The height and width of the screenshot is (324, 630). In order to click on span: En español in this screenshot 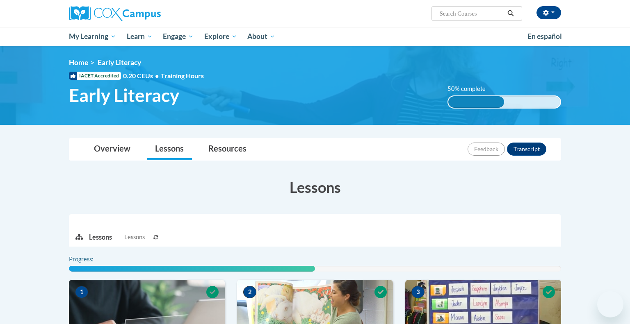, I will do `click(544, 36)`.